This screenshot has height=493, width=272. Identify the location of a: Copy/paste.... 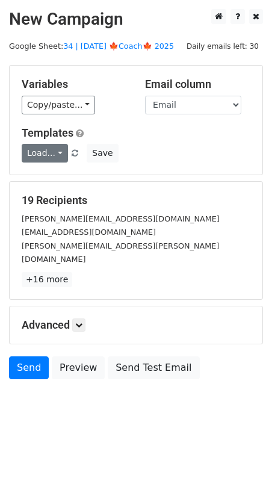
(58, 105).